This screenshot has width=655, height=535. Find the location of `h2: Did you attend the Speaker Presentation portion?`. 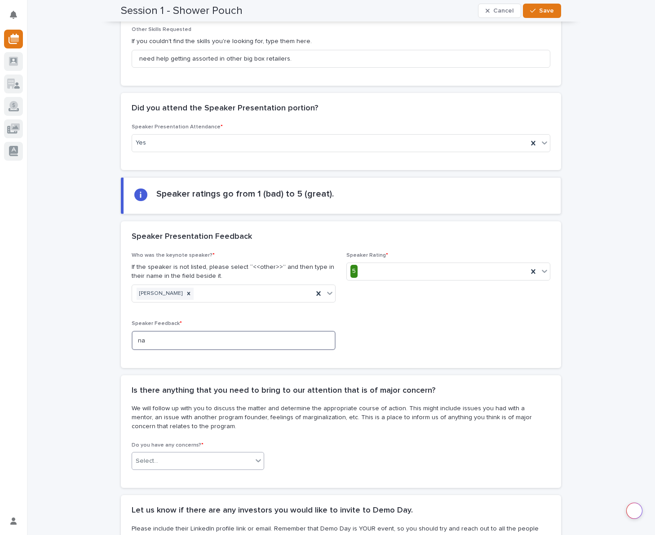

h2: Did you attend the Speaker Presentation portion? is located at coordinates (225, 109).